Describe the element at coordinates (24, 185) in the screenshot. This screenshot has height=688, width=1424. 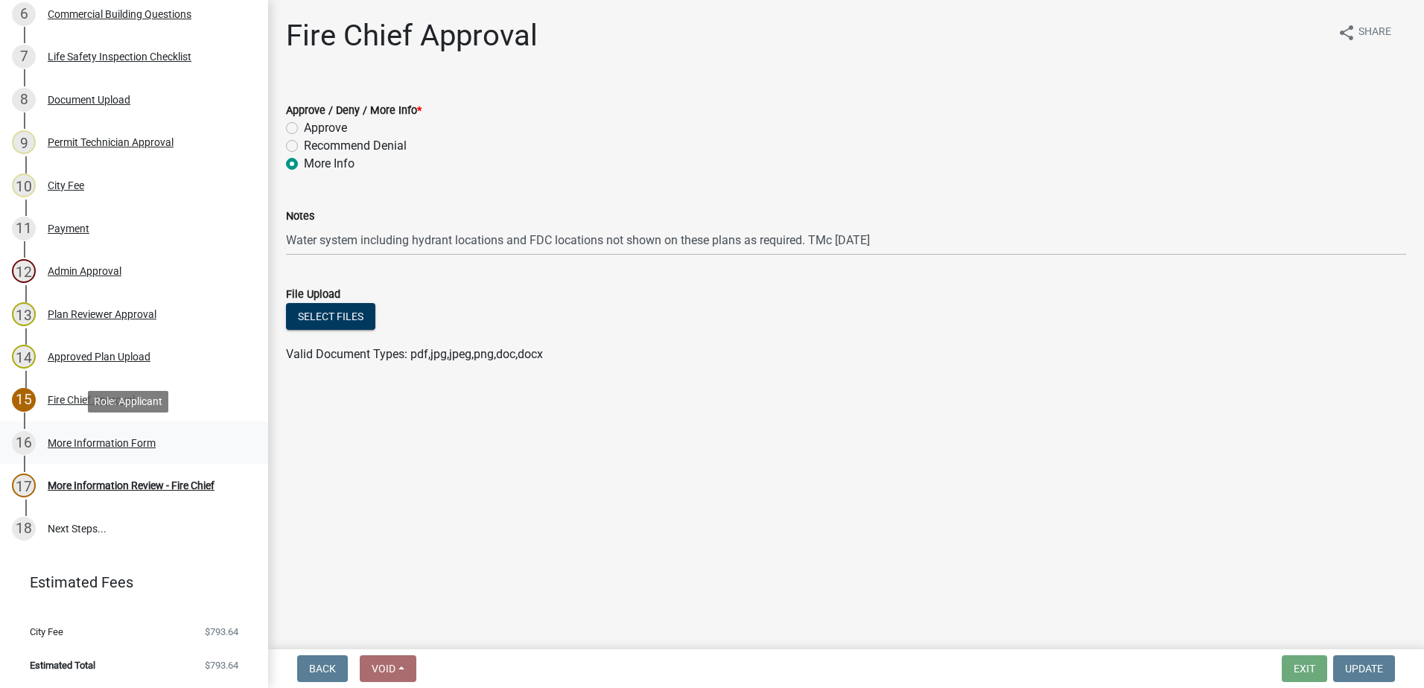
I see `div: 10` at that location.